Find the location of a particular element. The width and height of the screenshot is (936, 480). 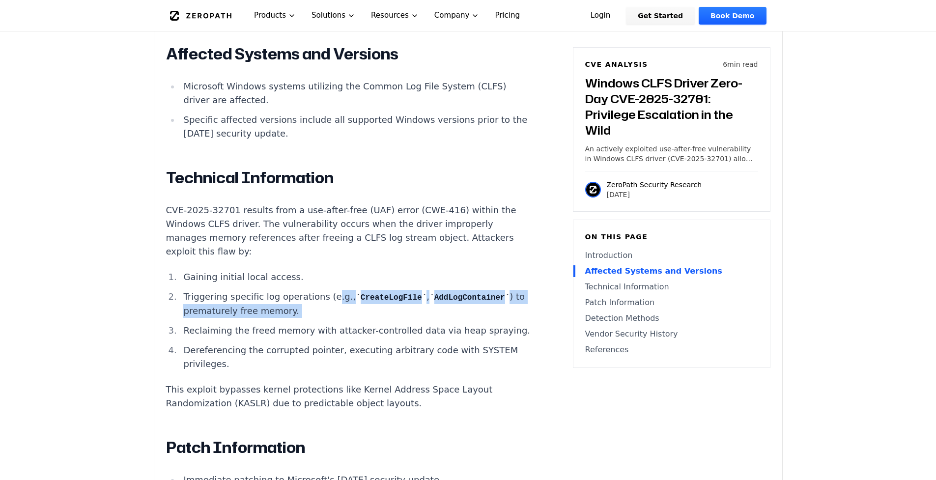

h2: Affected Systems and Versions is located at coordinates (349, 54).